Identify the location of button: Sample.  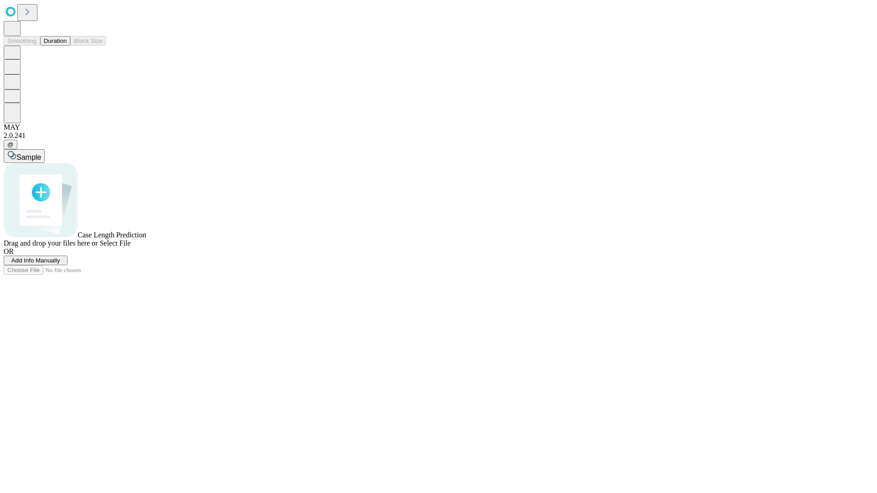
(24, 156).